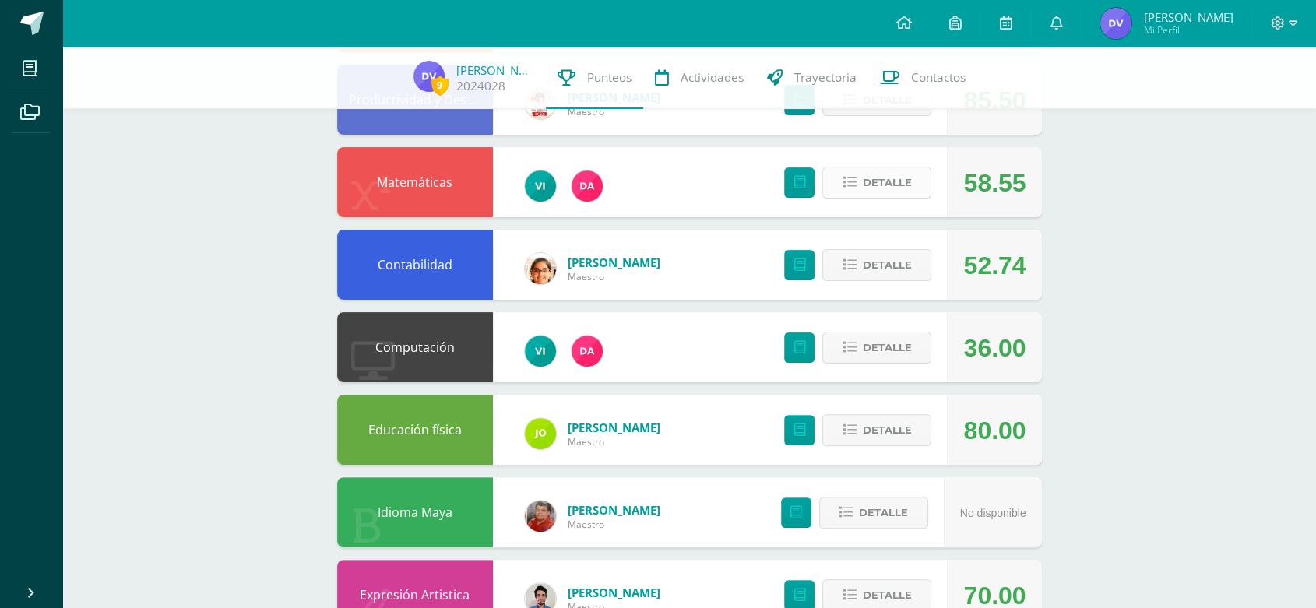 Image resolution: width=1316 pixels, height=608 pixels. I want to click on div: Matemáticas, so click(415, 182).